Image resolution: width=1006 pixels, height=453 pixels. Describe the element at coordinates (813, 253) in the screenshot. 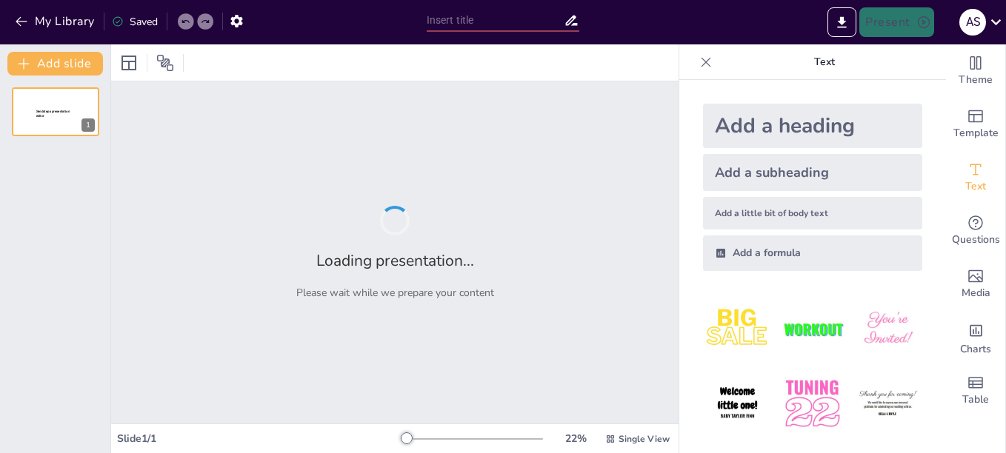

I see `div: Add a formula` at that location.